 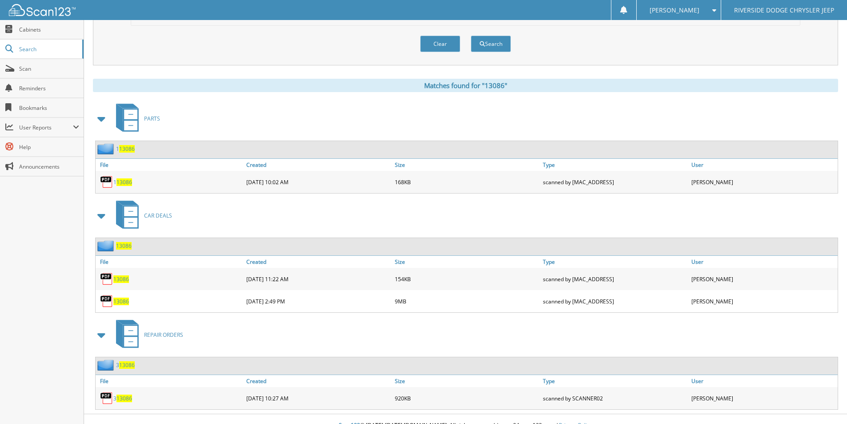 I want to click on span: PARTS, so click(x=152, y=118).